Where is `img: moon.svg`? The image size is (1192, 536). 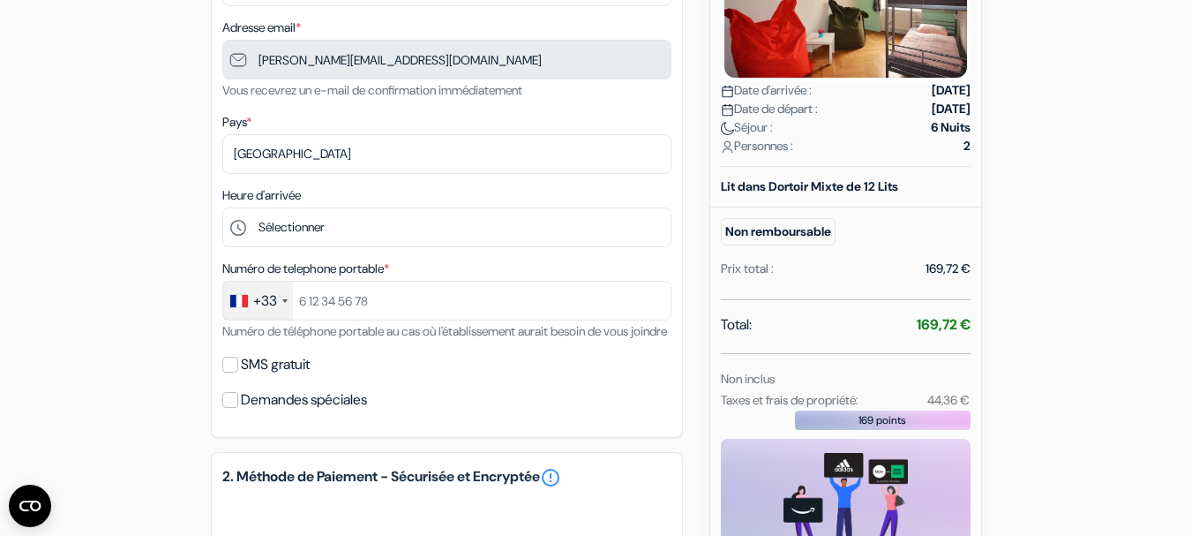 img: moon.svg is located at coordinates (727, 128).